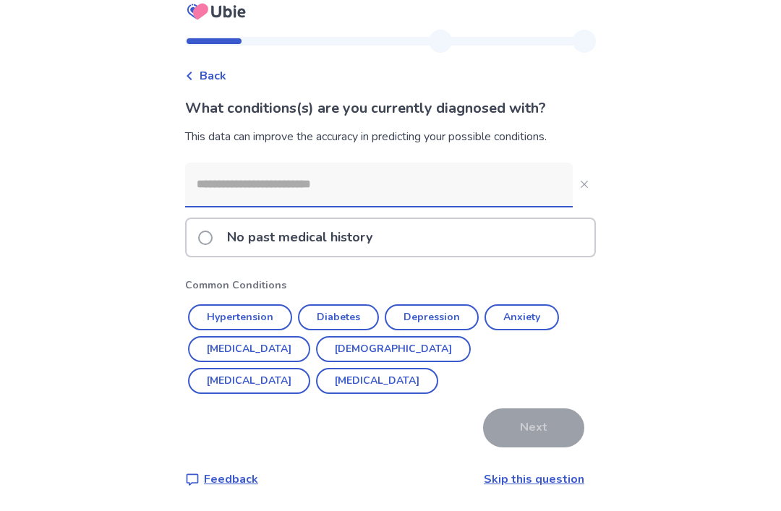  What do you see at coordinates (213, 76) in the screenshot?
I see `span: Back` at bounding box center [213, 76].